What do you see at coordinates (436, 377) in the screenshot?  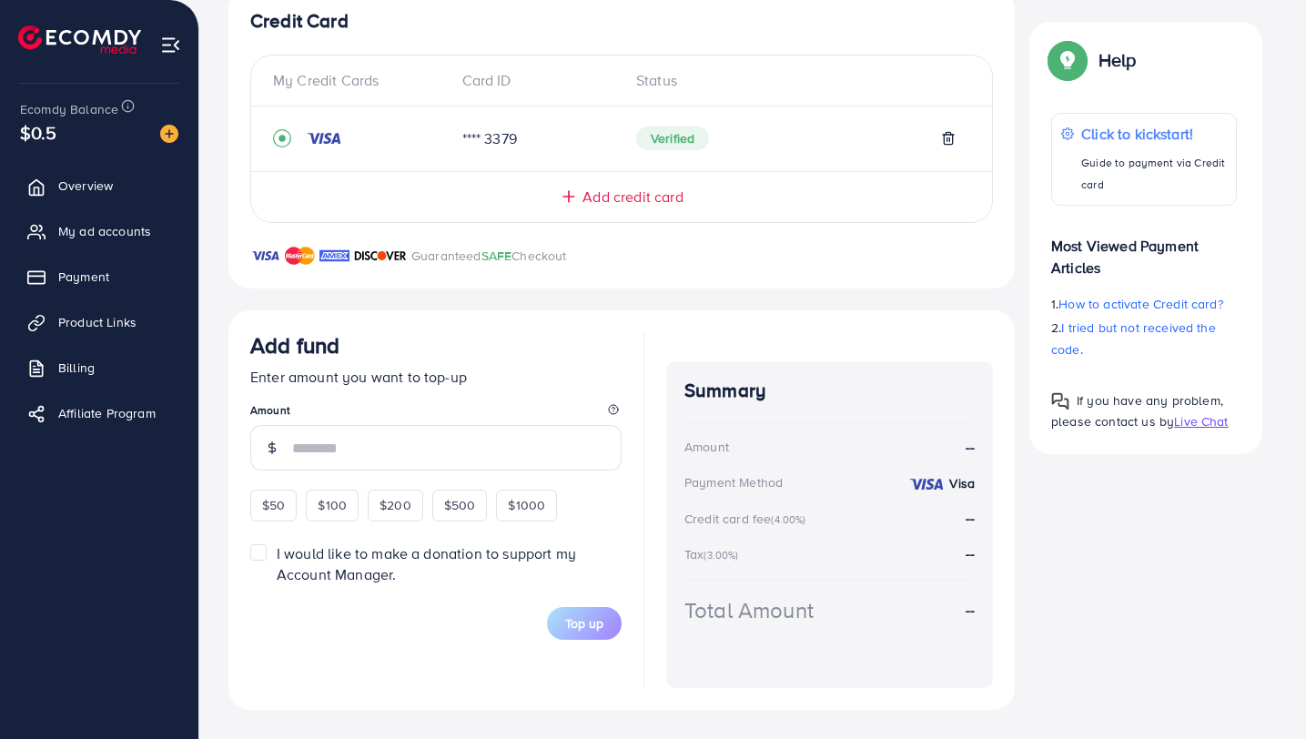 I see `p: Enter amount you want to top-up` at bounding box center [436, 377].